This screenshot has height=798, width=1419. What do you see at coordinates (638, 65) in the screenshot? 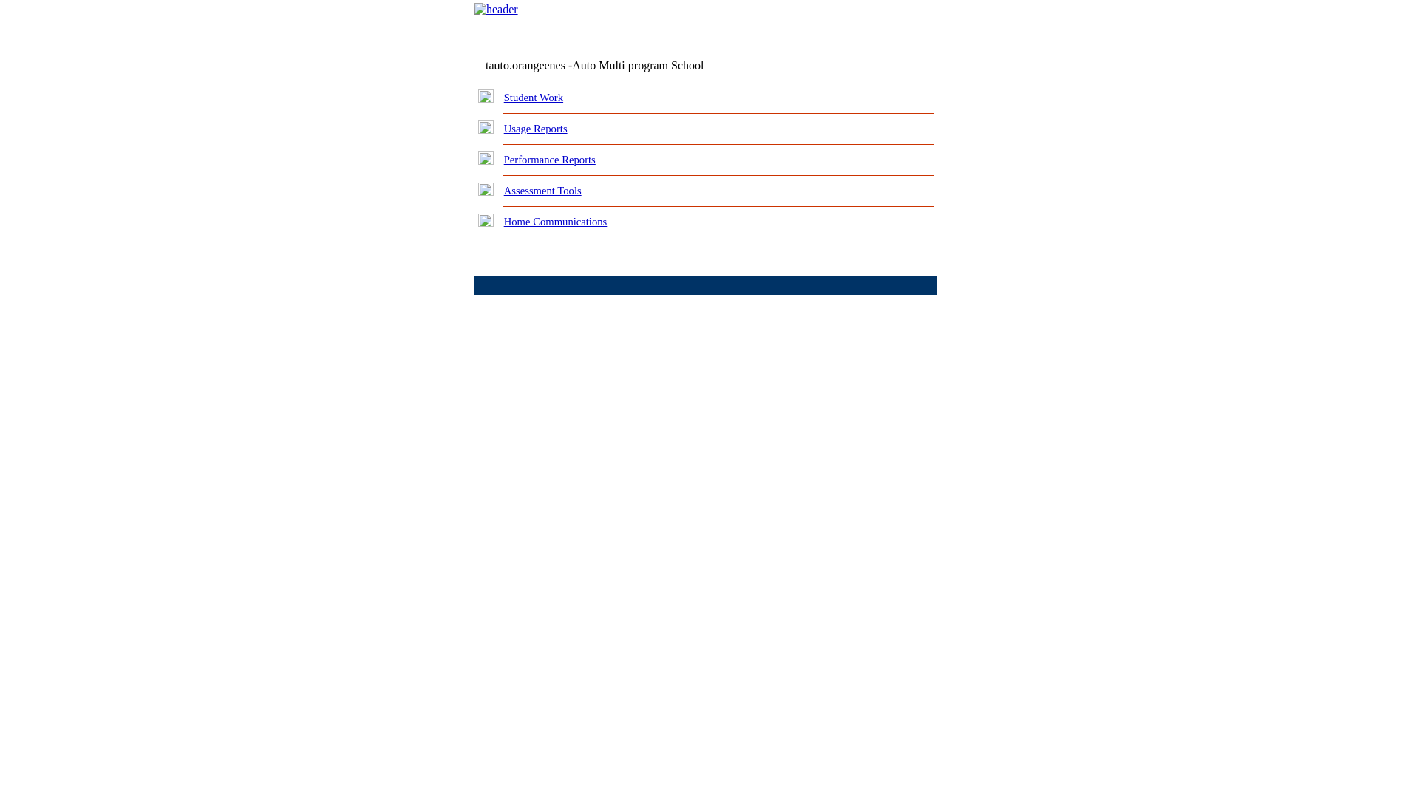
I see `nobr: Auto Multi program School` at bounding box center [638, 65].